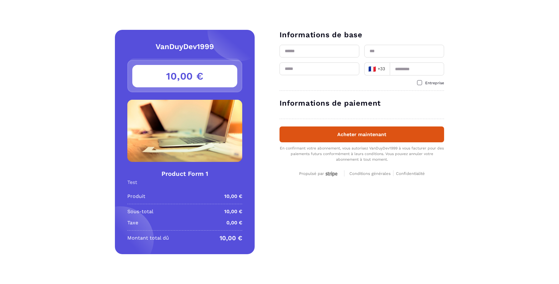 The height and width of the screenshot is (284, 559). I want to click on span: Confidentialité, so click(410, 173).